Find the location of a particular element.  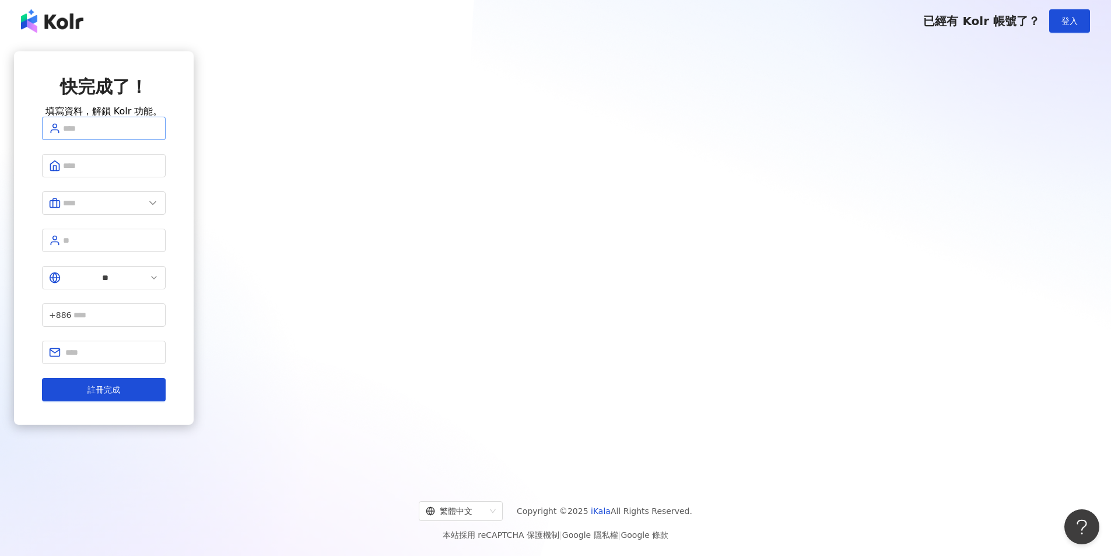

button: 註冊完成 is located at coordinates (104, 389).